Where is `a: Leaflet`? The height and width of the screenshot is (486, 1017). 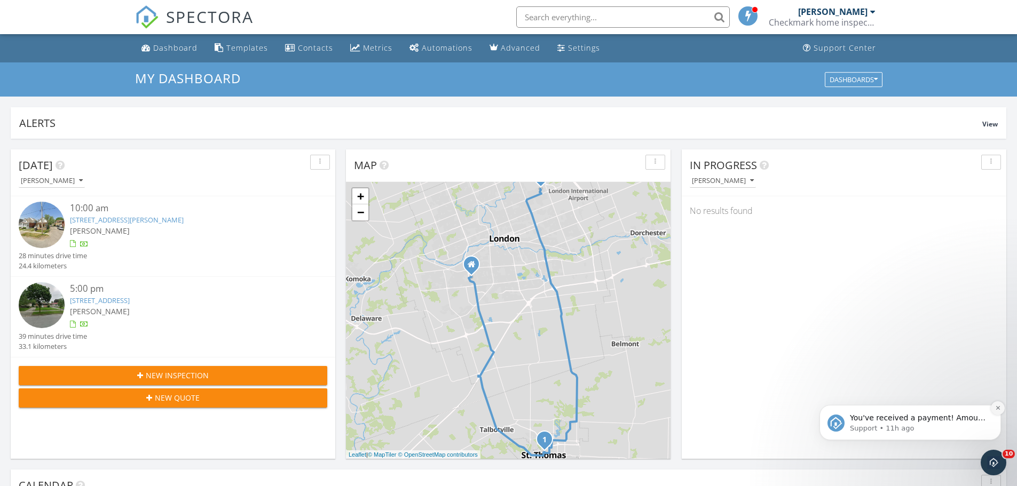 a: Leaflet is located at coordinates (357, 455).